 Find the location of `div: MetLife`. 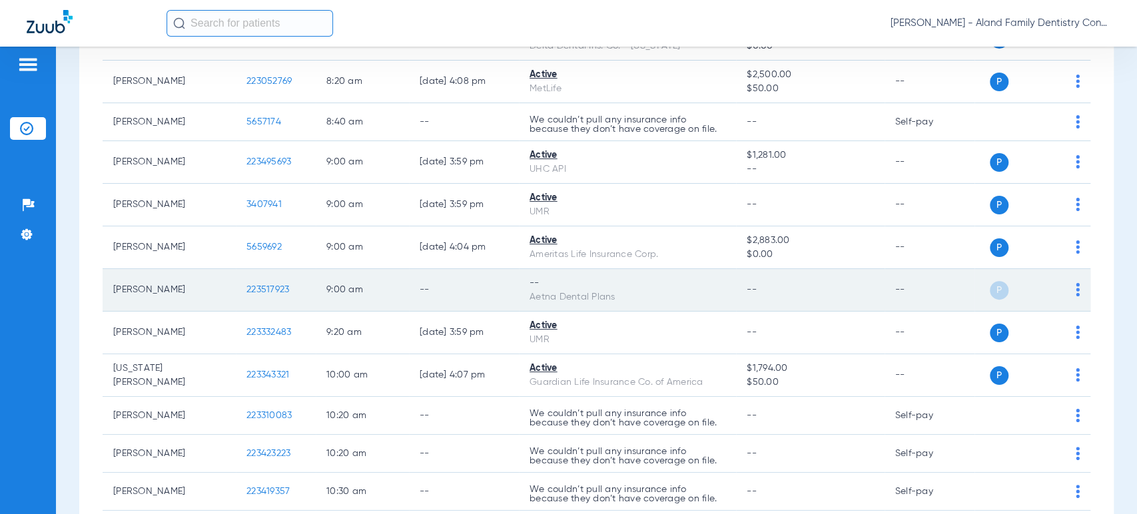

div: MetLife is located at coordinates (627, 89).